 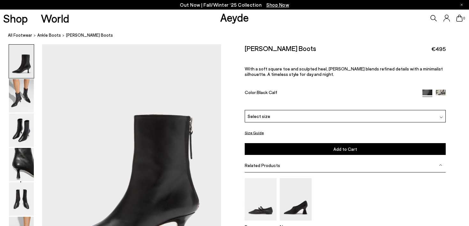 I want to click on img: Elina Ankle Boots - Image 1, so click(x=21, y=61).